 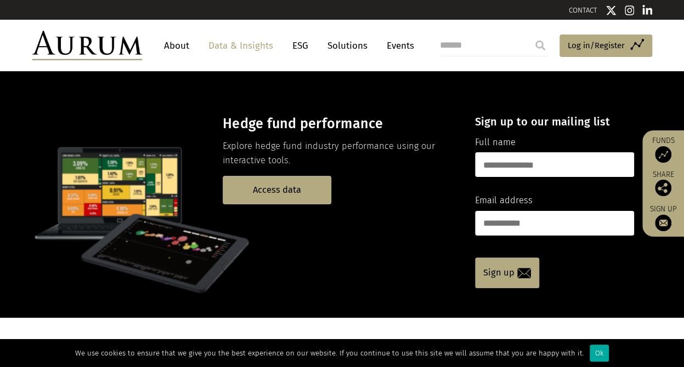 What do you see at coordinates (397, 46) in the screenshot?
I see `a: Events` at bounding box center [397, 46].